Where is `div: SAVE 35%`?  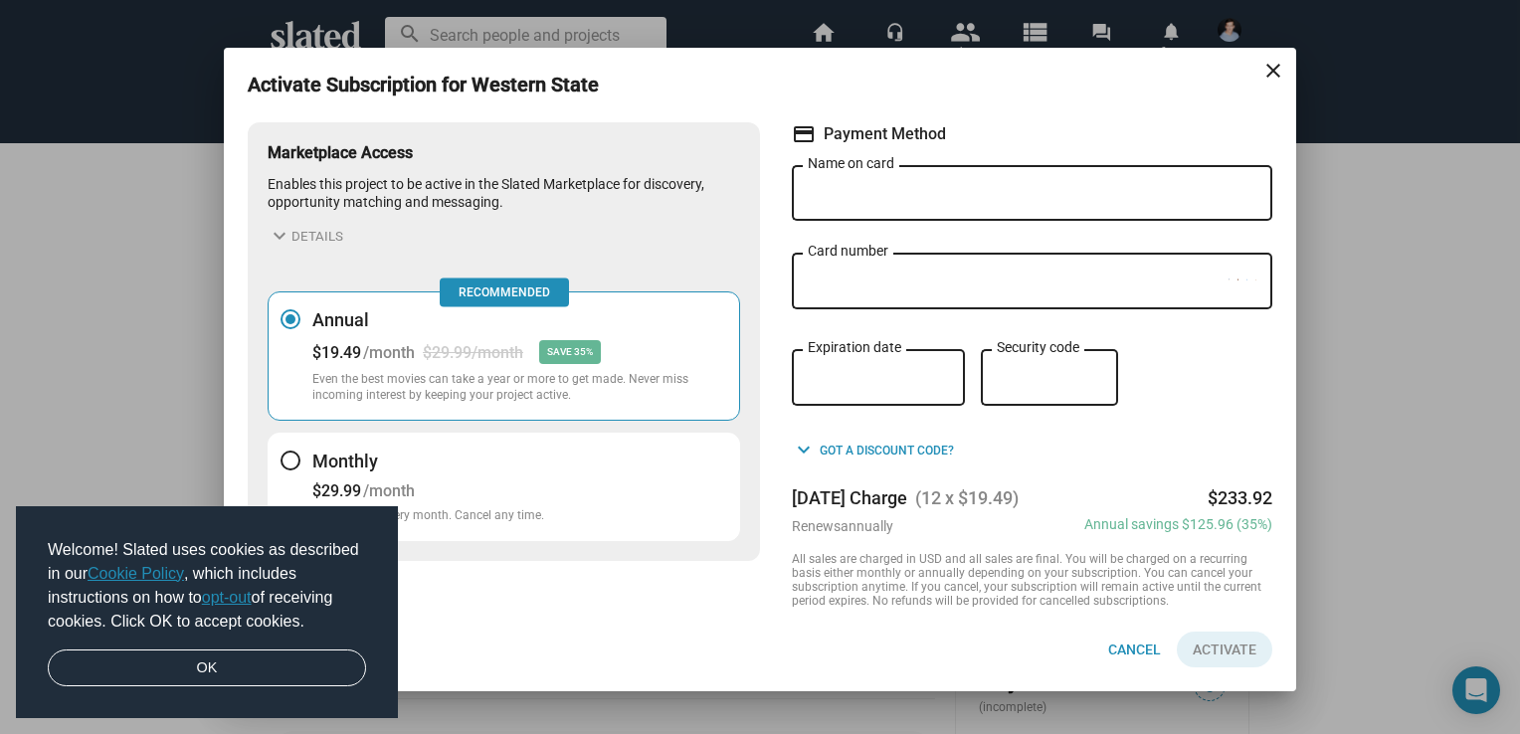 div: SAVE 35% is located at coordinates (570, 352).